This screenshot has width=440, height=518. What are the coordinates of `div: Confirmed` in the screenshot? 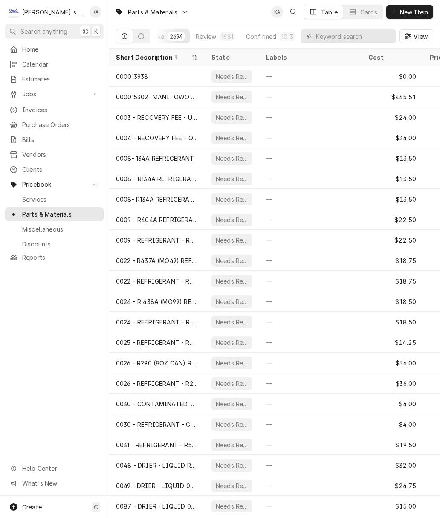 It's located at (261, 36).